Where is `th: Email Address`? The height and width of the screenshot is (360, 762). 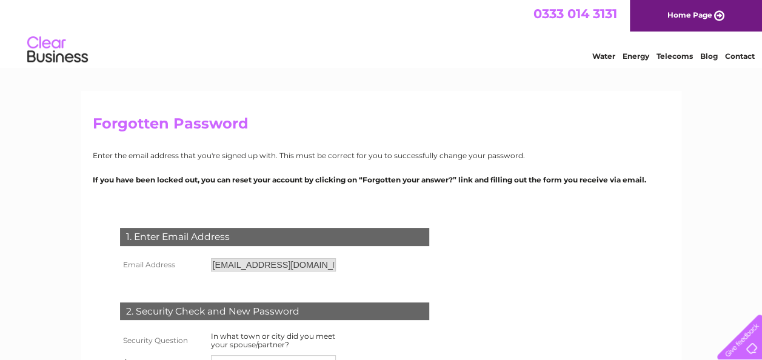 th: Email Address is located at coordinates (162, 265).